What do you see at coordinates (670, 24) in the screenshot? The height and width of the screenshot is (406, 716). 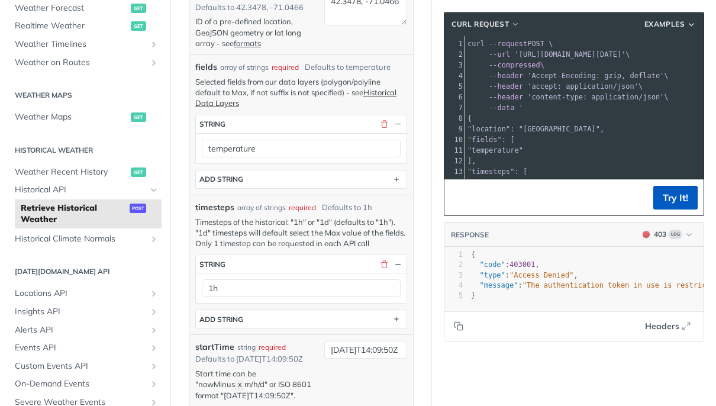 I see `button: Examples` at bounding box center [670, 24].